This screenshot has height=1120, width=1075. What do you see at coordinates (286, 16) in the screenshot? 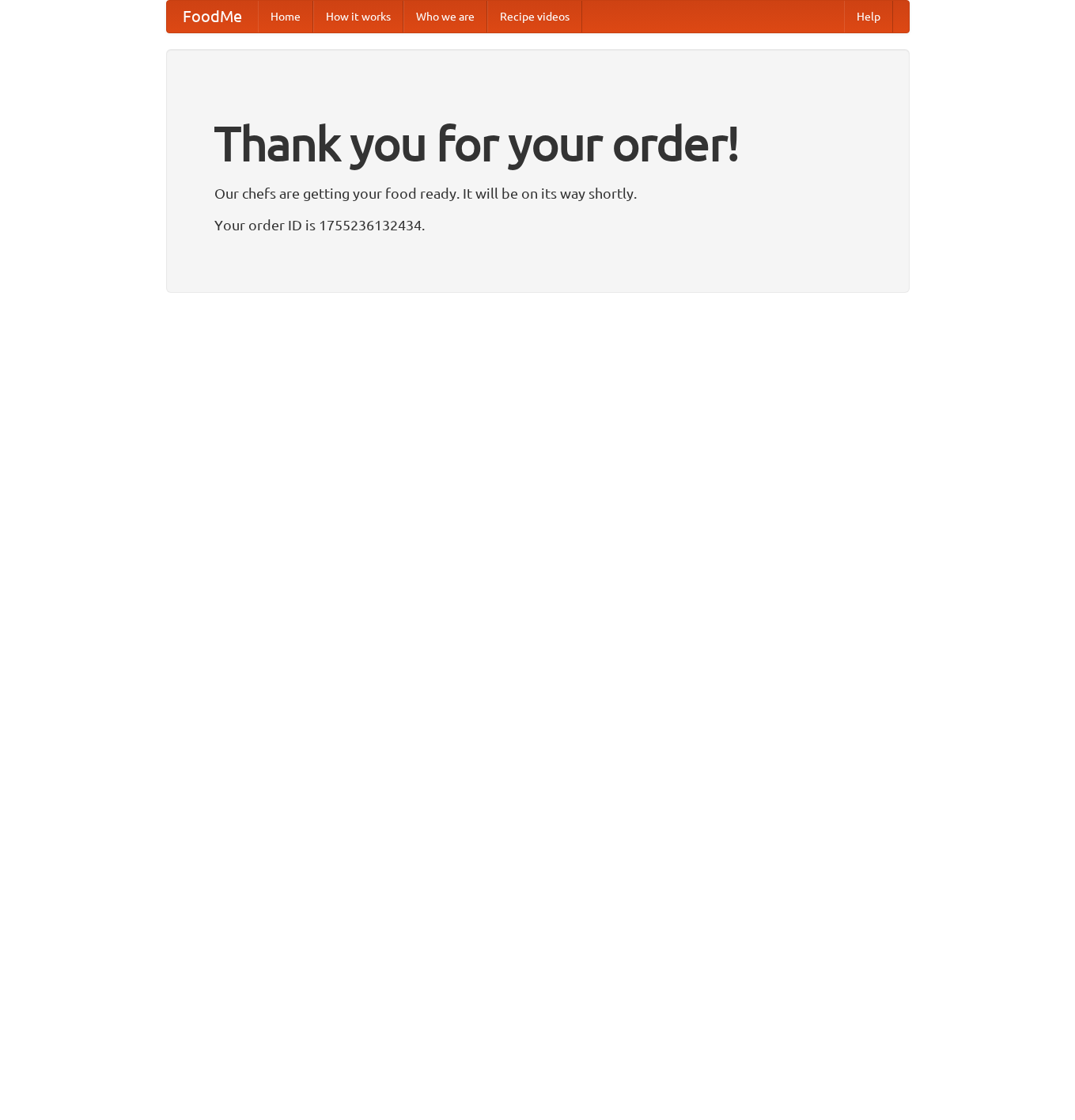
I see `a: Home` at bounding box center [286, 16].